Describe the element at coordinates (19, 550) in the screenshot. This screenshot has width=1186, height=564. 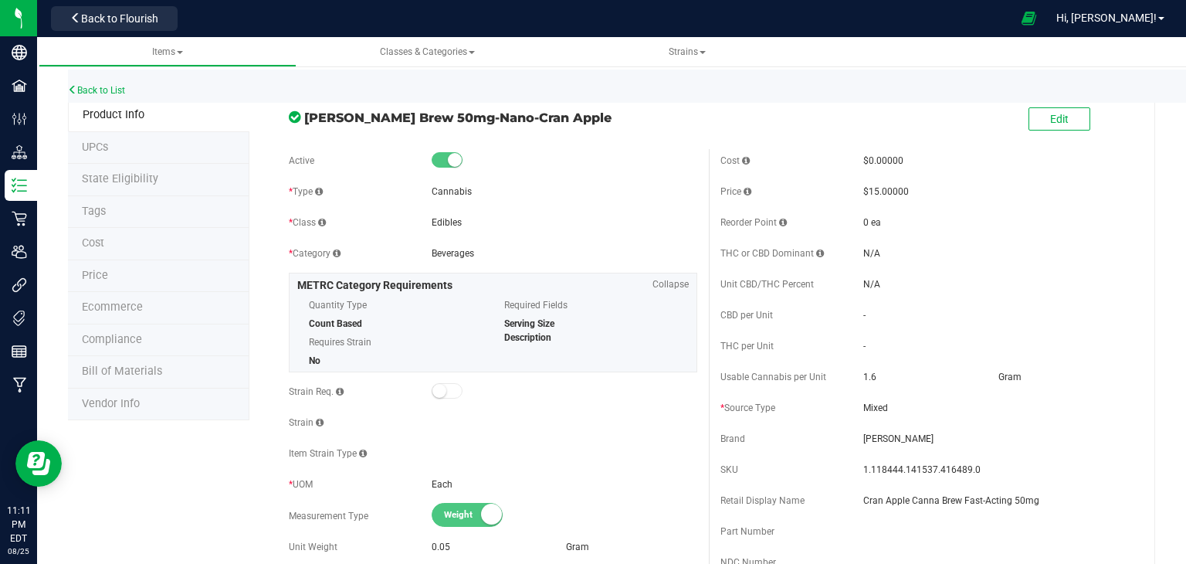
I see `p: 08/25` at that location.